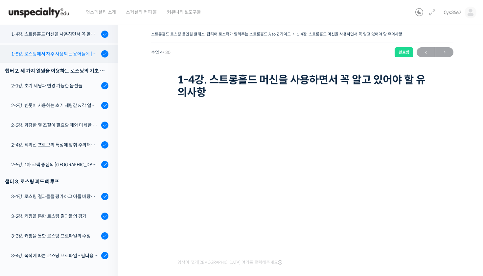 This screenshot has height=276, width=483. I want to click on span: Cys3567, so click(453, 12).